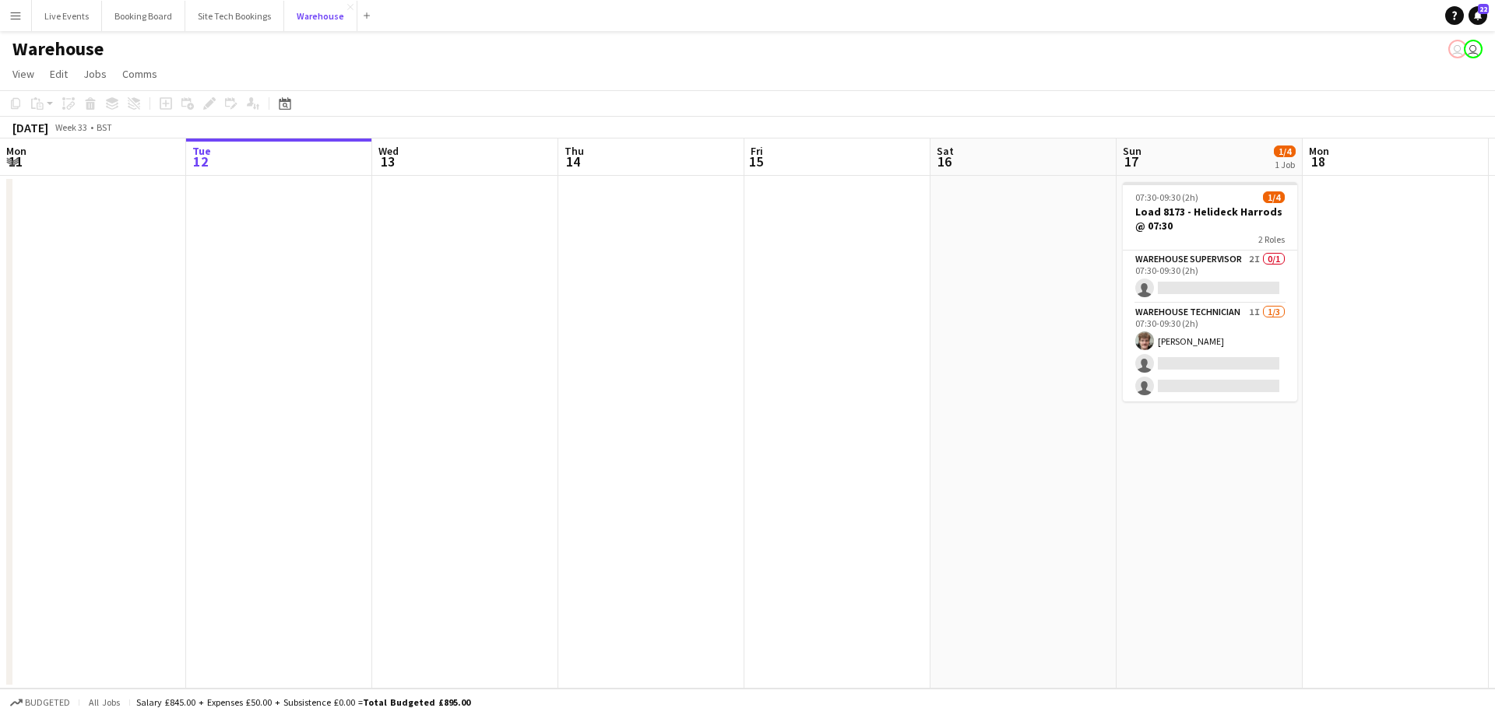  Describe the element at coordinates (1210, 277) in the screenshot. I see `app-card-role: Warehouse Supervisor2I0/107:30-09:30 (2h)` at that location.